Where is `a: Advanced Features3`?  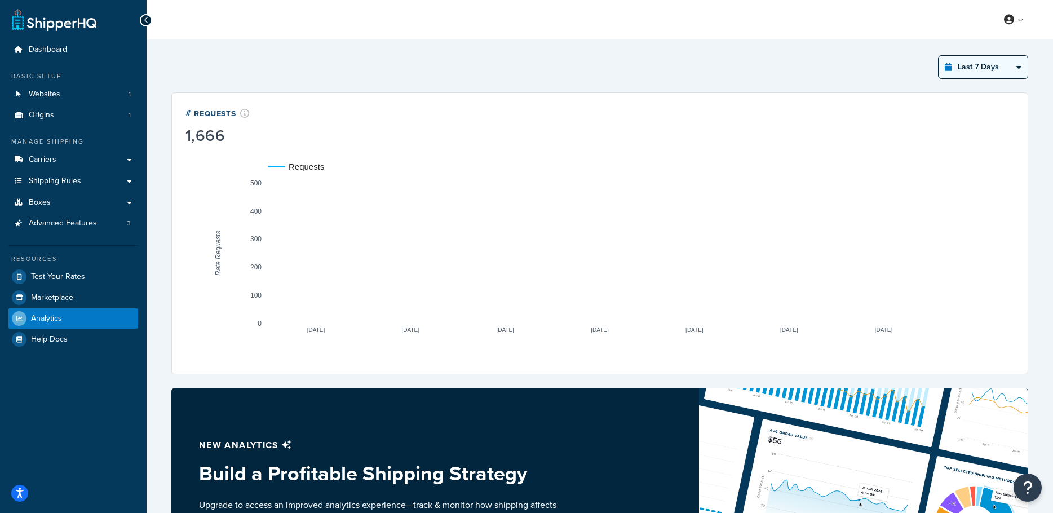
a: Advanced Features3 is located at coordinates (73, 223).